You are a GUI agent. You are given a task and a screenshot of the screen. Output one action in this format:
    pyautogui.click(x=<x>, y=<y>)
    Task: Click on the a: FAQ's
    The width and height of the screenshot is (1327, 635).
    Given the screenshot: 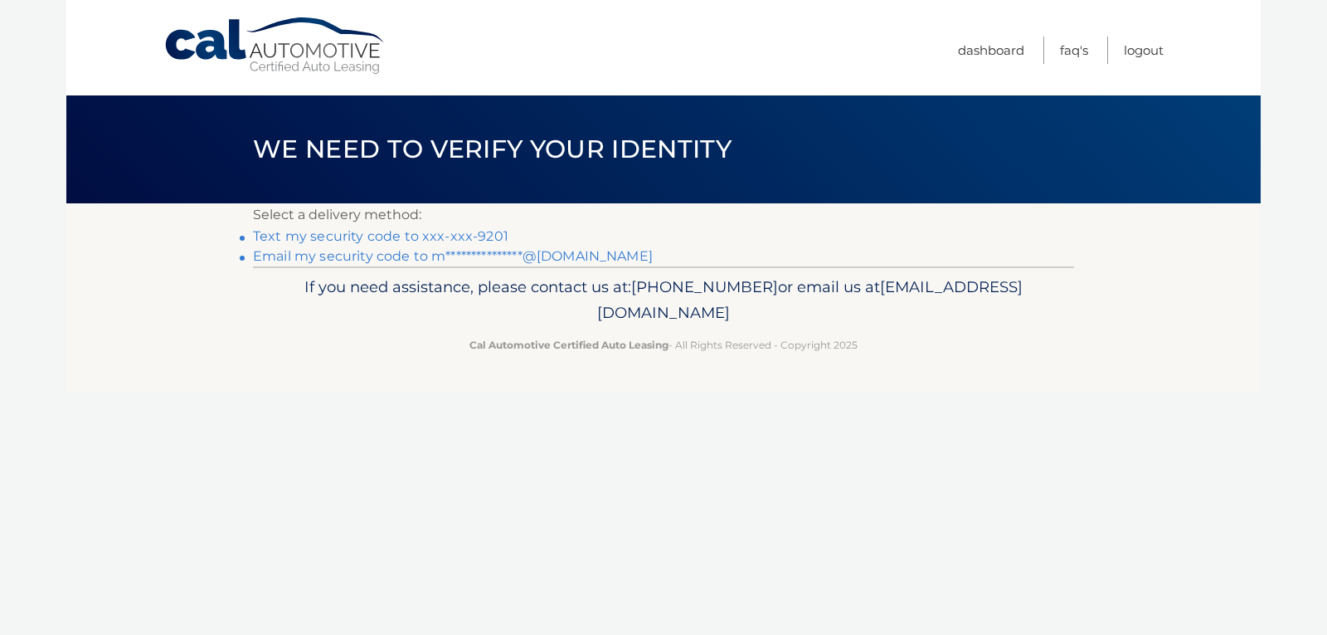 What is the action you would take?
    pyautogui.click(x=1074, y=50)
    